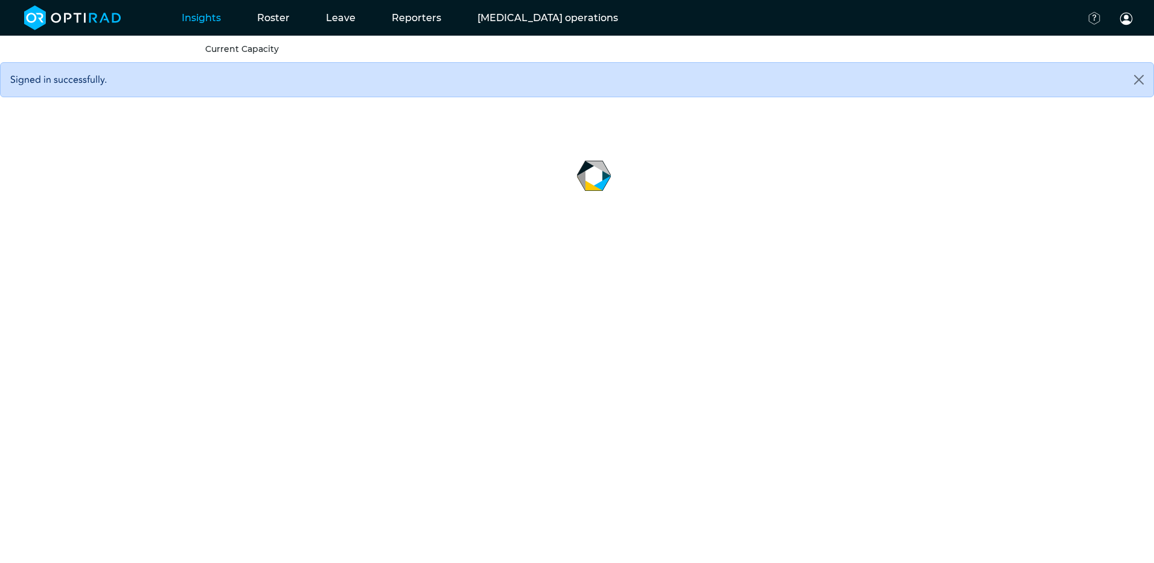 Image resolution: width=1154 pixels, height=563 pixels. I want to click on button: Close, so click(1139, 80).